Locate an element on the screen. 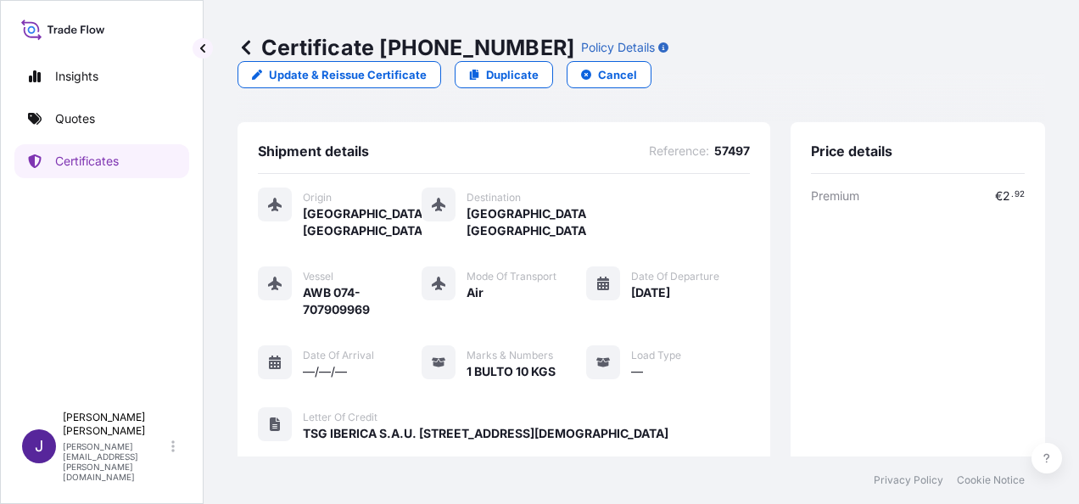 Image resolution: width=1079 pixels, height=504 pixels. span: Date of Departure is located at coordinates (675, 277).